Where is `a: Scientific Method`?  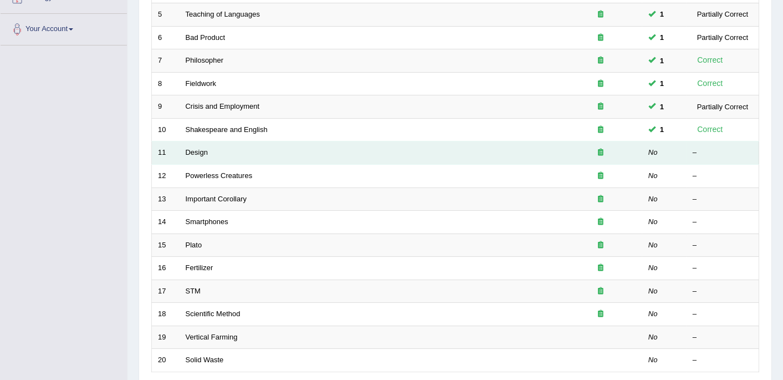 a: Scientific Method is located at coordinates (213, 313).